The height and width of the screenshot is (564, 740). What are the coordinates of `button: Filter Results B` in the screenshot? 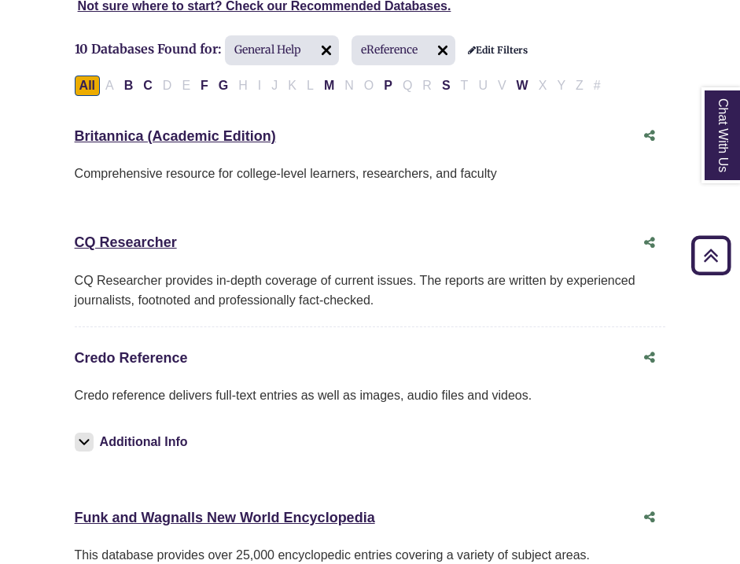 It's located at (129, 86).